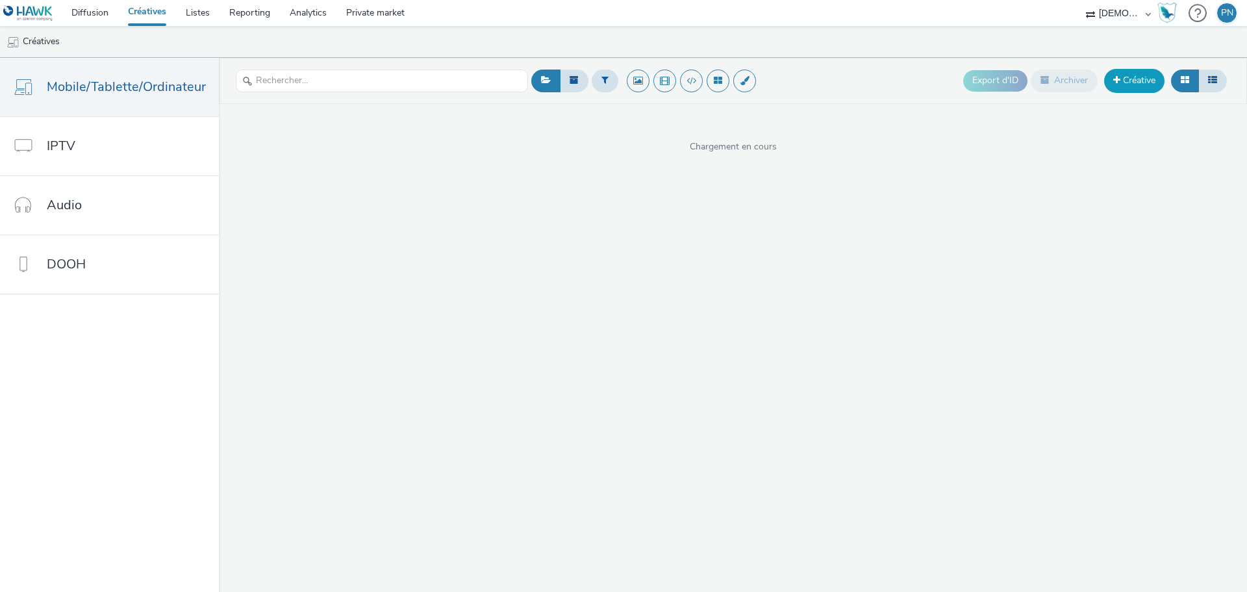 This screenshot has height=592, width=1247. Describe the element at coordinates (1167, 13) in the screenshot. I see `div: Hawk Academy` at that location.